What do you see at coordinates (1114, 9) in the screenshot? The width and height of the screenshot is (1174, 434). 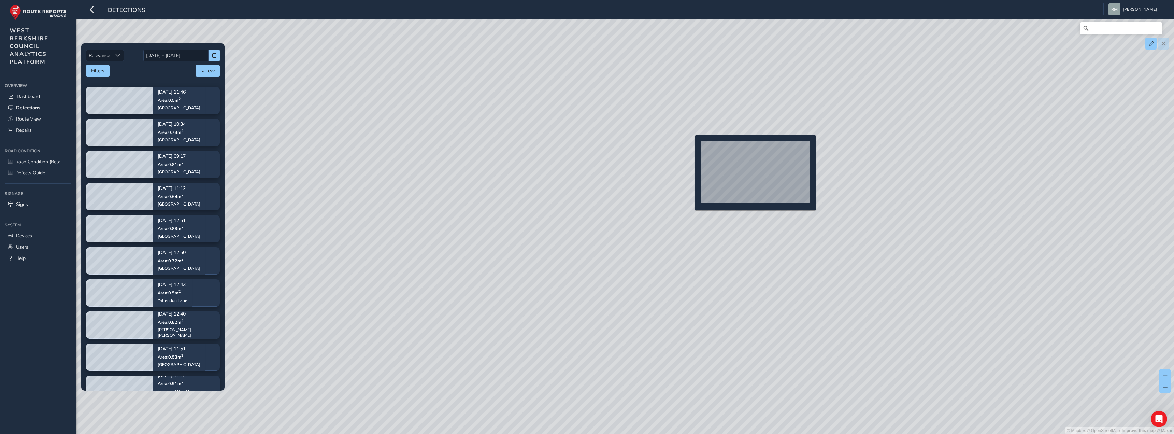 I see `img: diamond-layout` at bounding box center [1114, 9].